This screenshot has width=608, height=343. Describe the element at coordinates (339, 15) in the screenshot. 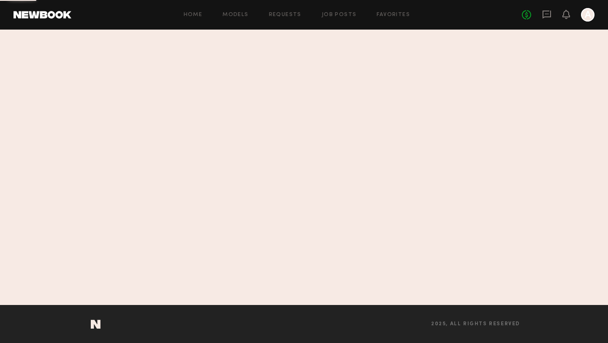

I see `a: Job Posts` at that location.